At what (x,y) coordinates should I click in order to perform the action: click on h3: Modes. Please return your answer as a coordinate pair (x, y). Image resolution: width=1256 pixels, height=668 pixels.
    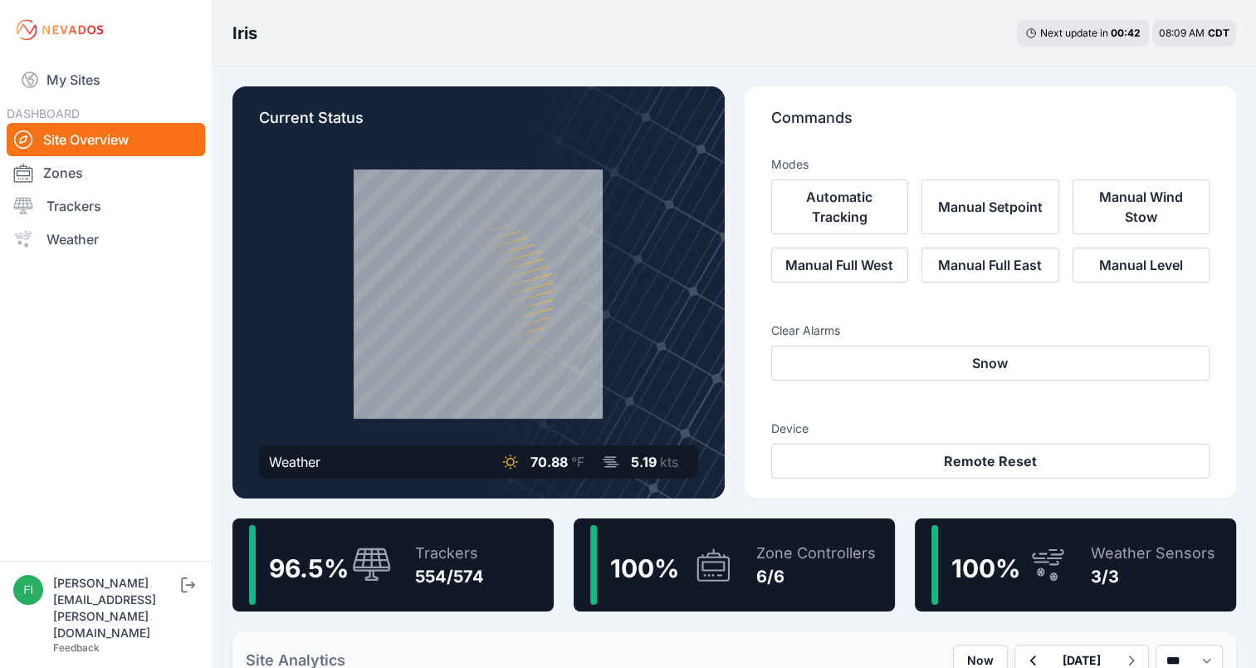
    Looking at the image, I should click on (790, 164).